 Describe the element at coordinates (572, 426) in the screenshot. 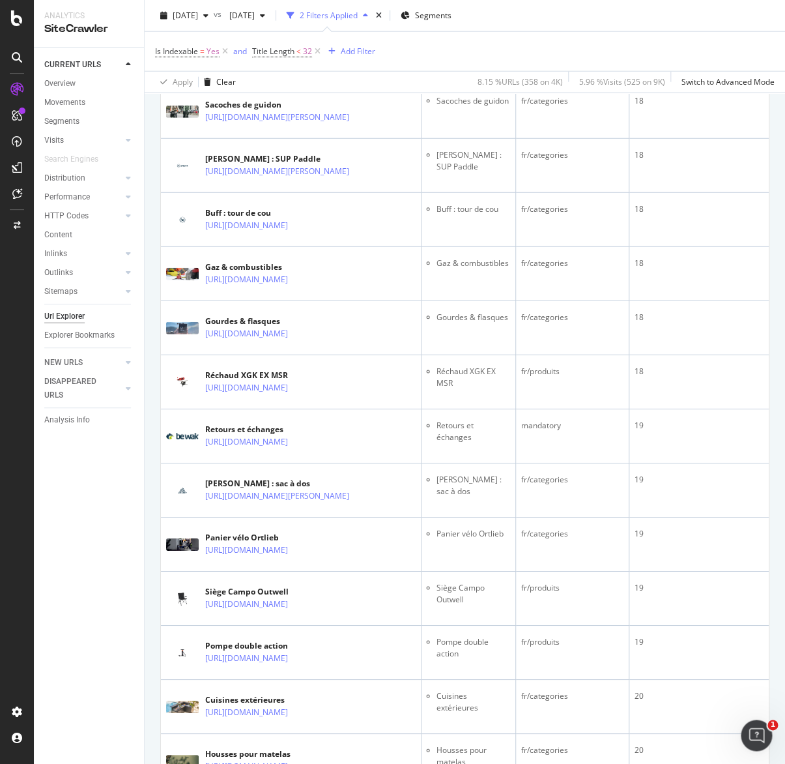

I see `div: mandatory` at that location.